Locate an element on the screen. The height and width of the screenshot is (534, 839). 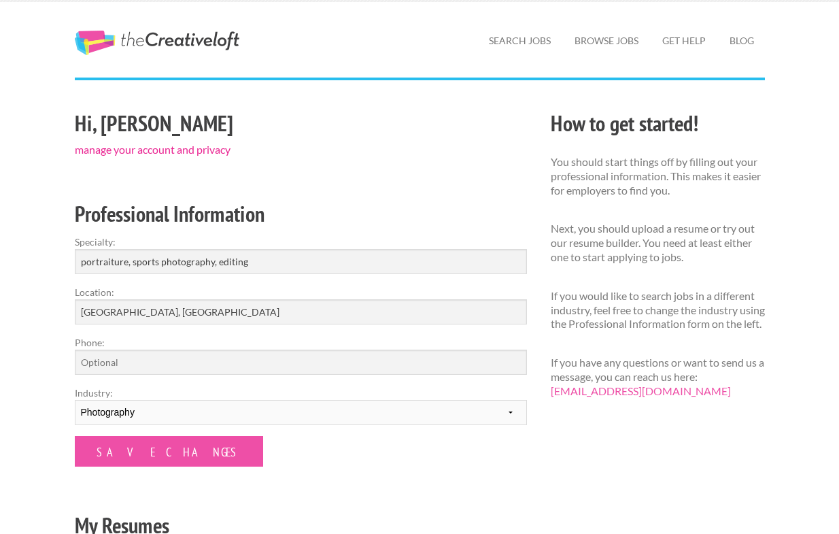
input: Optional is located at coordinates (301, 362).